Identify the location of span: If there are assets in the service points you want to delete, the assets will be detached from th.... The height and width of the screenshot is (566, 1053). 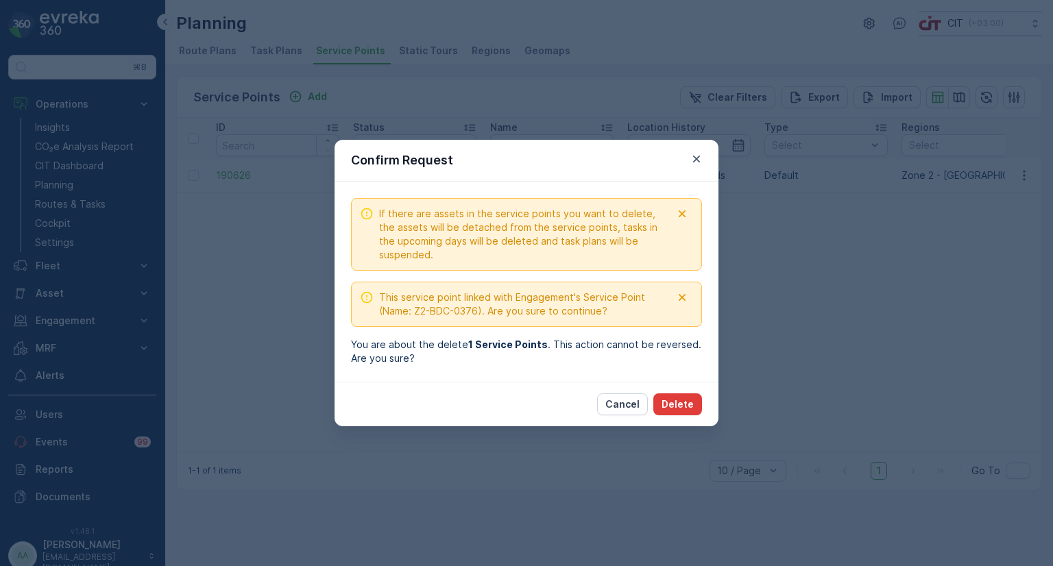
(525, 234).